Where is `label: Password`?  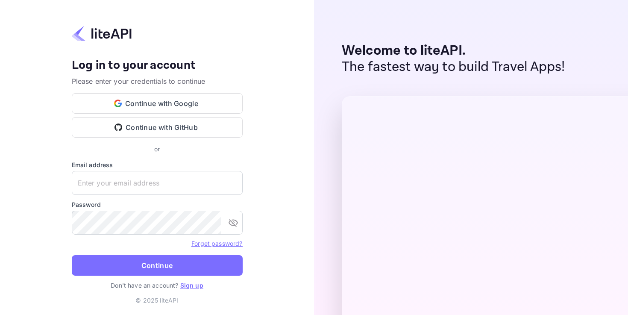 label: Password is located at coordinates (157, 204).